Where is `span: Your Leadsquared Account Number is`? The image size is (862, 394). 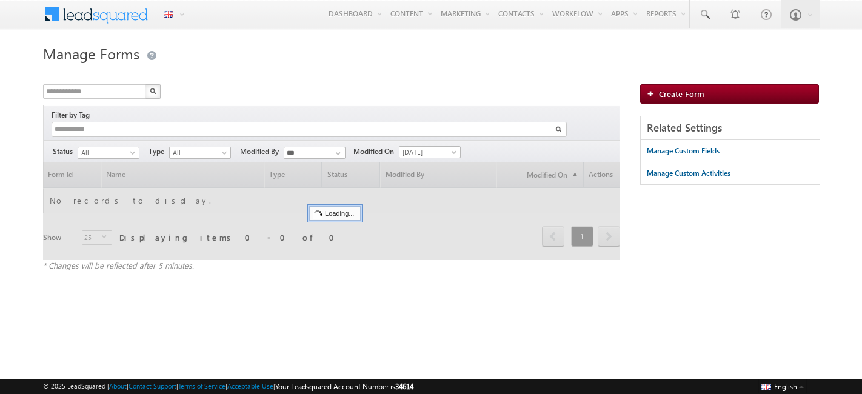 span: Your Leadsquared Account Number is is located at coordinates (344, 386).